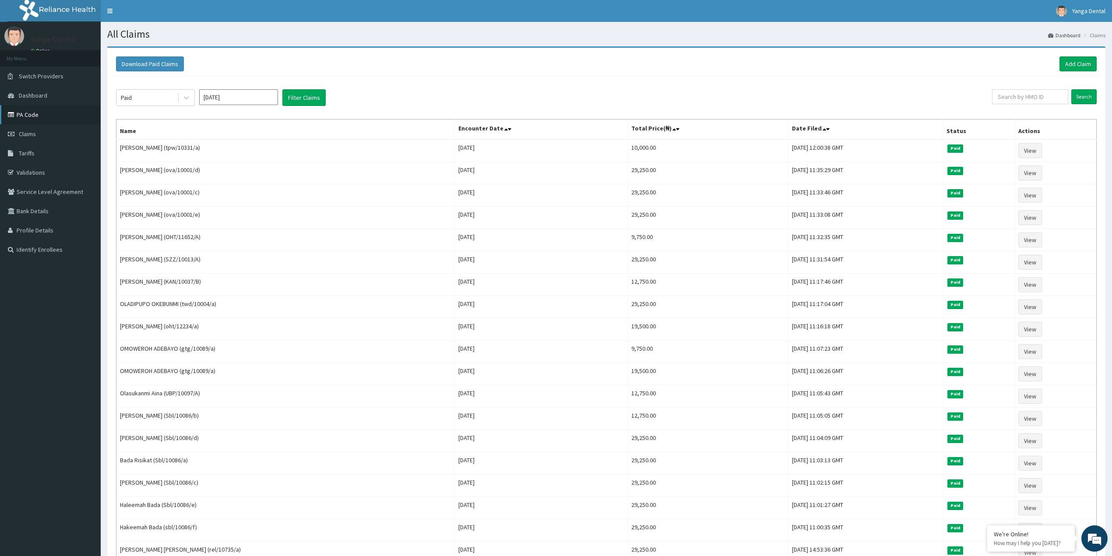 This screenshot has height=556, width=1112. What do you see at coordinates (150, 64) in the screenshot?
I see `button: Download Paid Claims` at bounding box center [150, 64].